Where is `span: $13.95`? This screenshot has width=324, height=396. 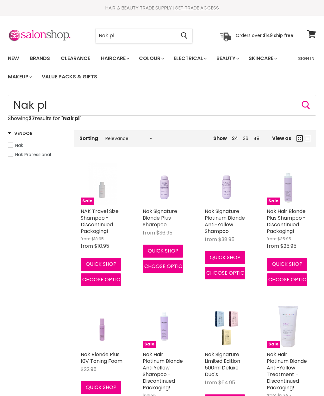 span: $13.95 is located at coordinates (97, 239).